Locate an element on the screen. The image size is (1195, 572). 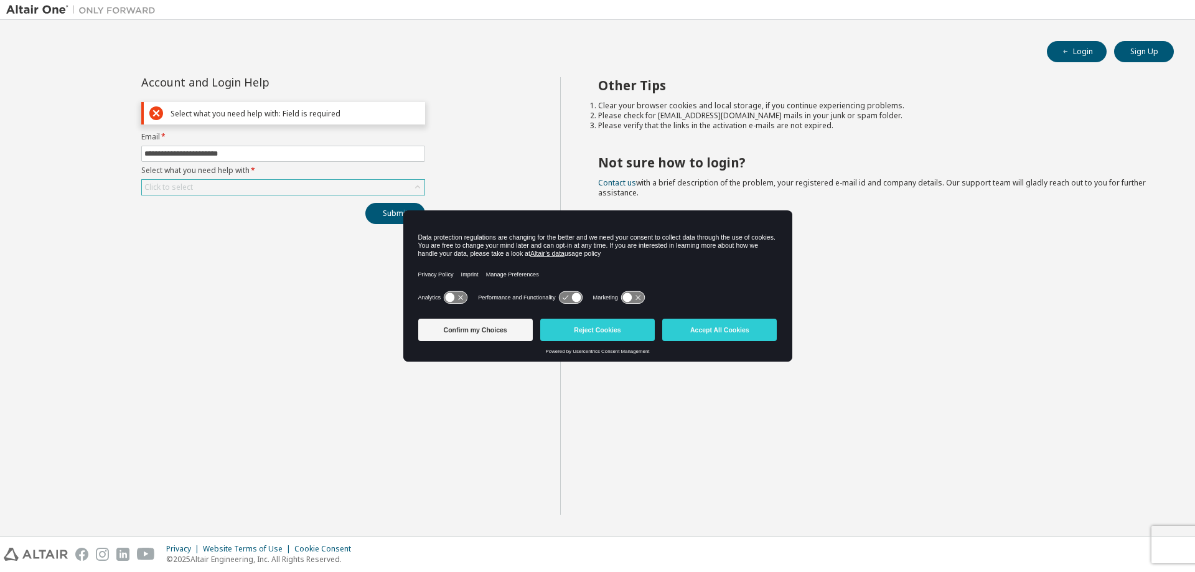
img: facebook.svg is located at coordinates (82, 554).